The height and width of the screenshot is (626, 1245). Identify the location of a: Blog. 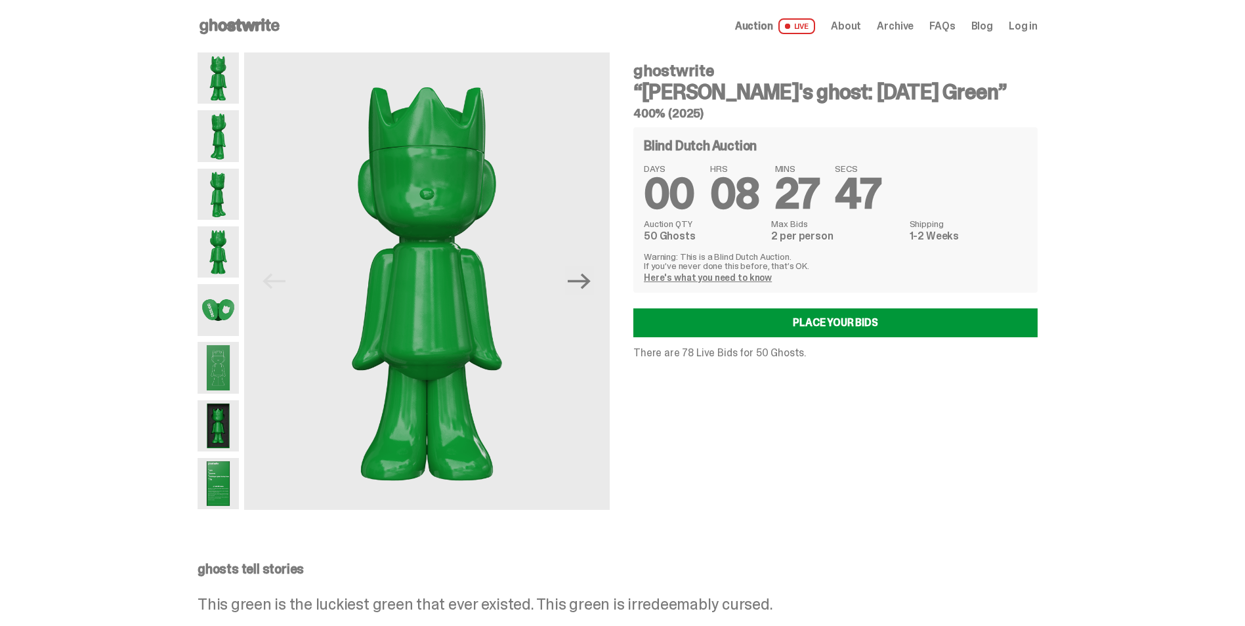
(981, 26).